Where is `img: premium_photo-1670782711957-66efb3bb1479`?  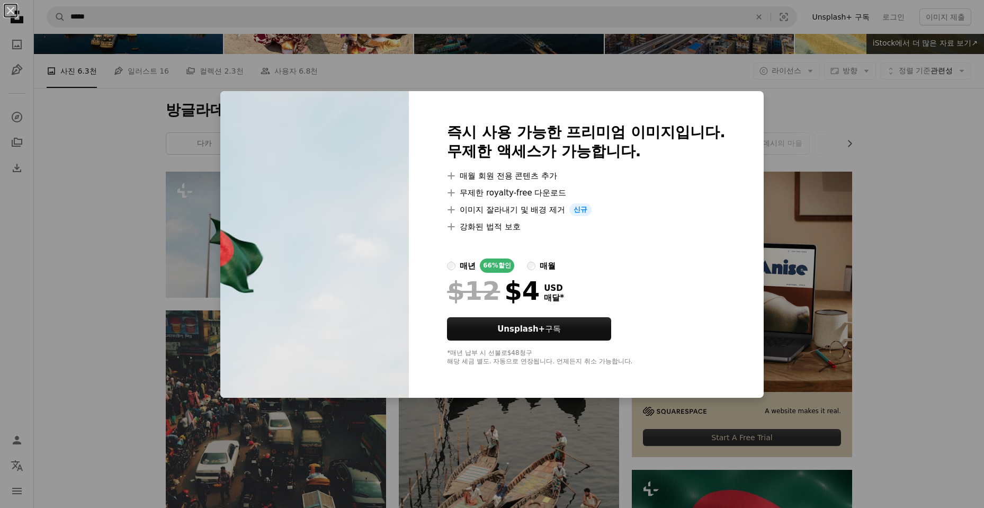
img: premium_photo-1670782711957-66efb3bb1479 is located at coordinates (315, 244).